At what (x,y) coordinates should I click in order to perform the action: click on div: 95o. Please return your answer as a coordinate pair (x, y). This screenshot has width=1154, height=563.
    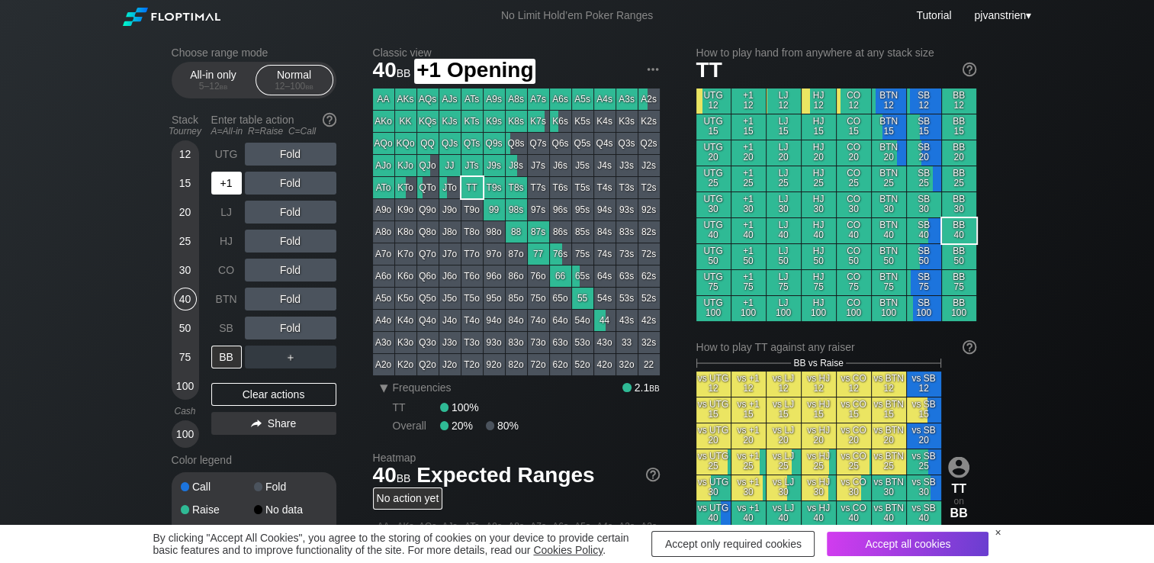
    Looking at the image, I should click on (494, 298).